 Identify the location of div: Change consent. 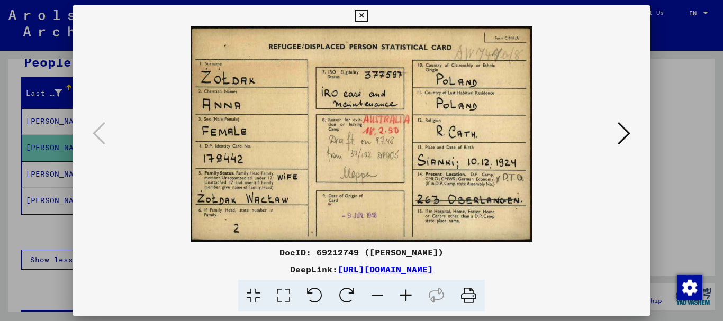
(689, 287).